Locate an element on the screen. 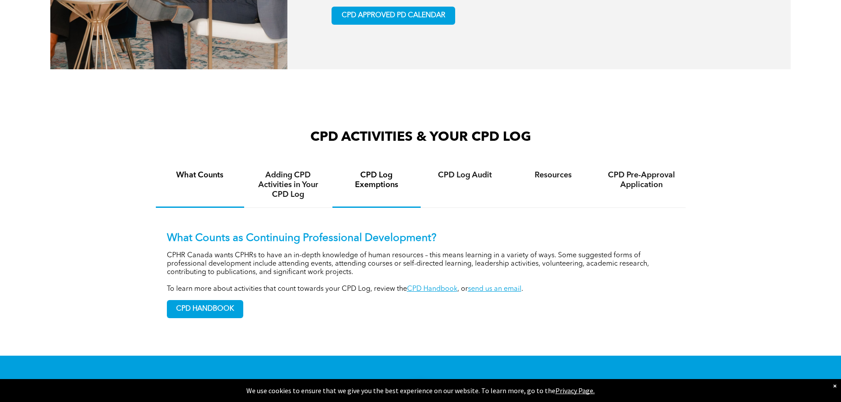 The height and width of the screenshot is (402, 841). a: CPD HANDBOOK is located at coordinates (205, 309).